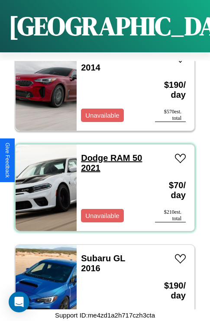 The width and height of the screenshot is (210, 321). I want to click on a: Dodge RAM 50 2021, so click(111, 162).